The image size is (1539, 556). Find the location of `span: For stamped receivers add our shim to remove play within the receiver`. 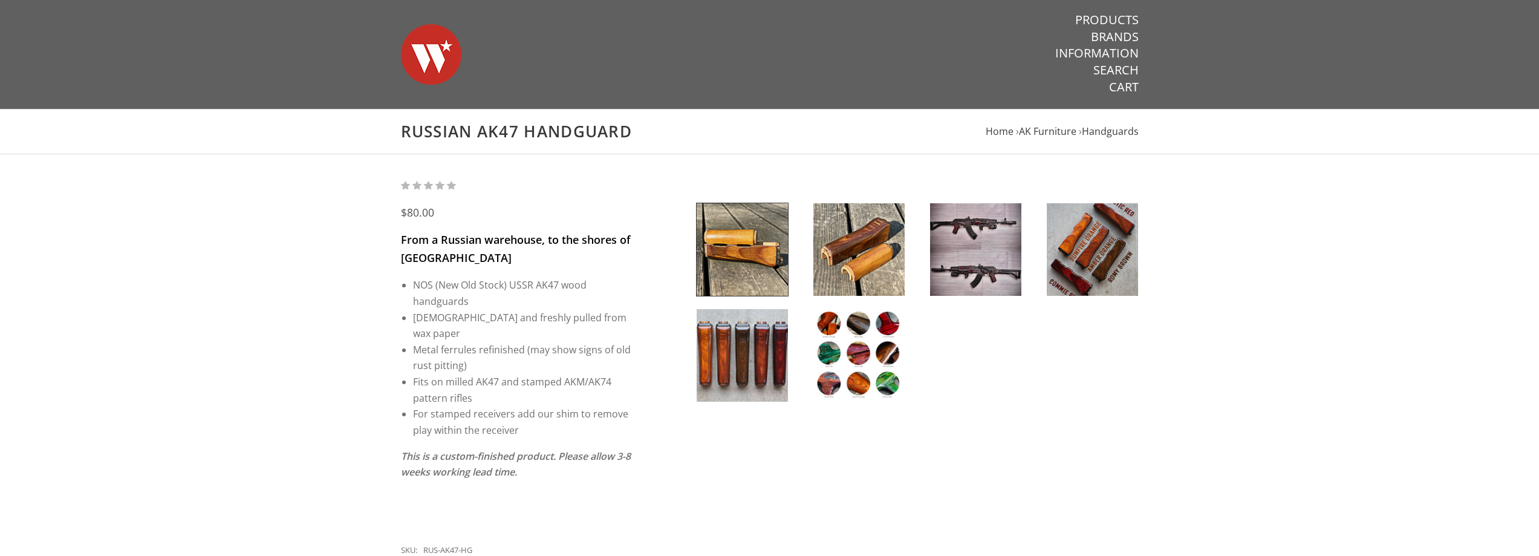

span: For stamped receivers add our shim to remove play within the receiver is located at coordinates (521, 421).